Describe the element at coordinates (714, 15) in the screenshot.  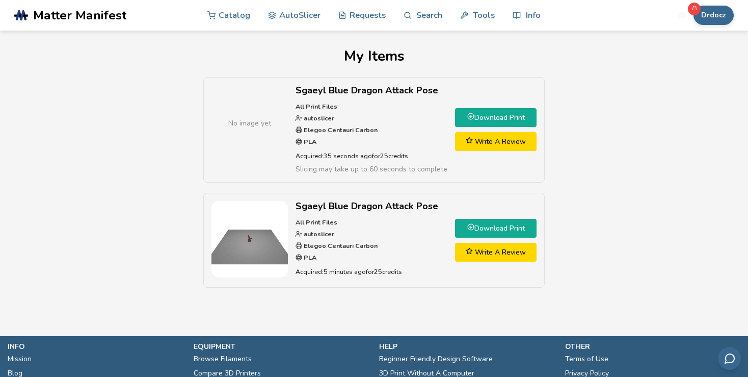
I see `button: Drdocz` at that location.